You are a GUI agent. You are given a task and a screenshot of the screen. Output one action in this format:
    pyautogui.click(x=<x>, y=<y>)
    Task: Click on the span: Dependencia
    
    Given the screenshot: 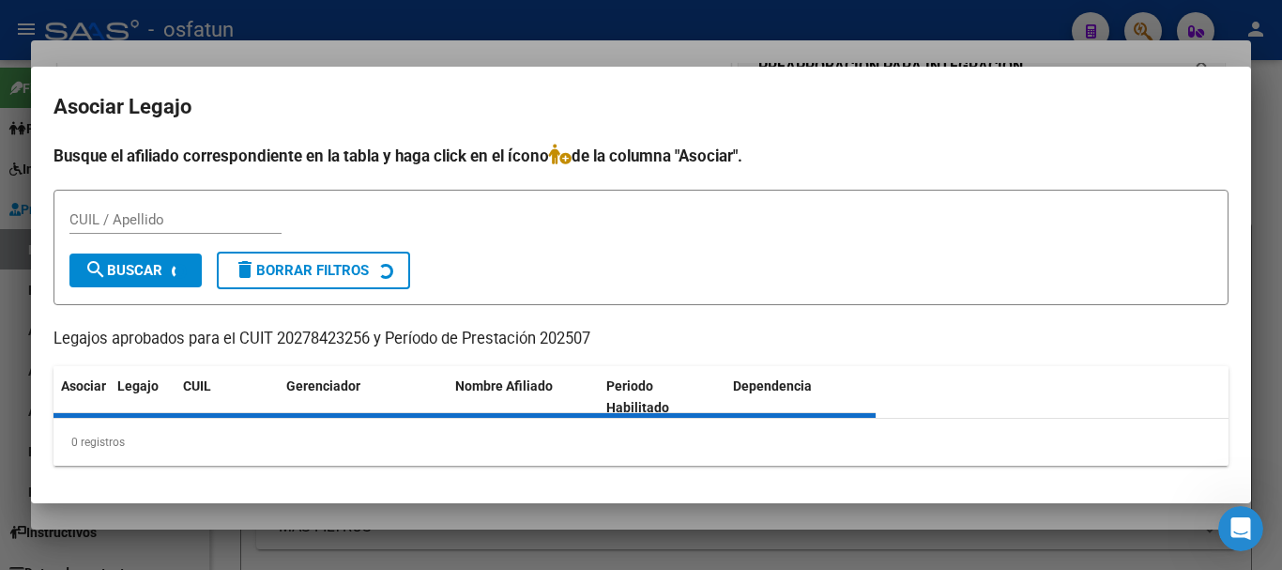 What is the action you would take?
    pyautogui.click(x=772, y=386)
    